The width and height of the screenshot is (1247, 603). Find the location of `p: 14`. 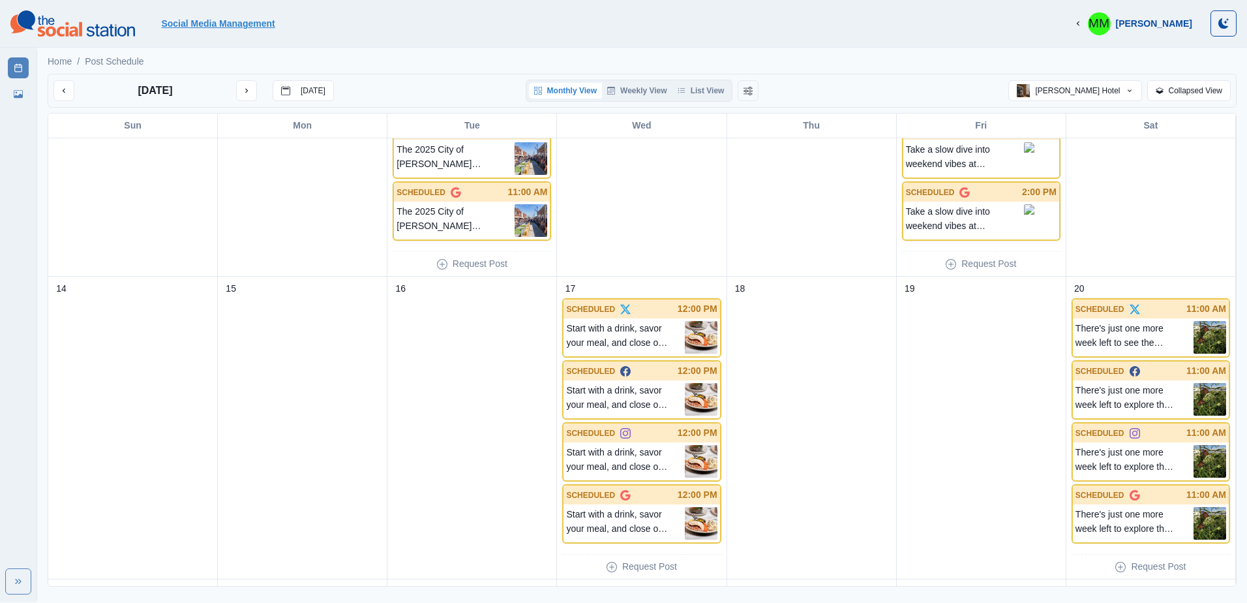

p: 14 is located at coordinates (61, 288).